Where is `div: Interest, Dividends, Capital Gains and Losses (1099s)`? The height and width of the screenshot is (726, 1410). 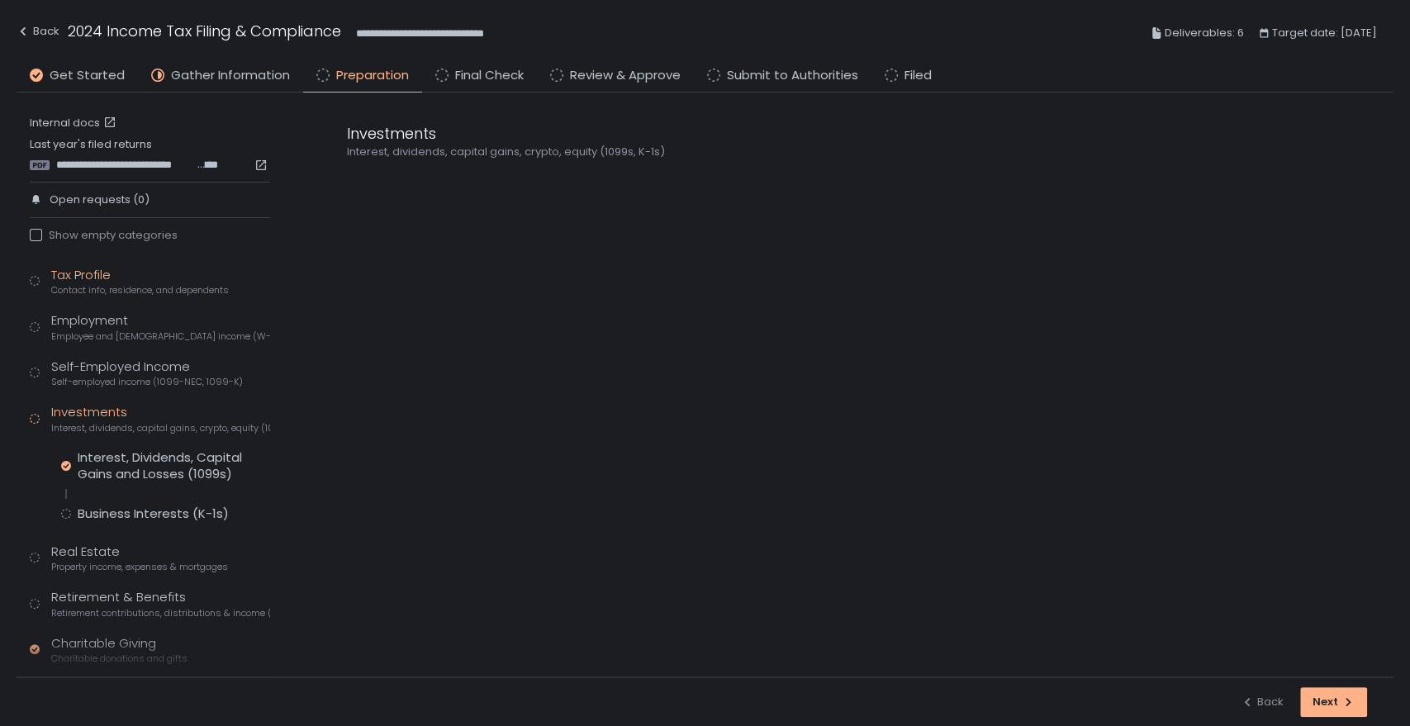 div: Interest, Dividends, Capital Gains and Losses (1099s) is located at coordinates (173, 466).